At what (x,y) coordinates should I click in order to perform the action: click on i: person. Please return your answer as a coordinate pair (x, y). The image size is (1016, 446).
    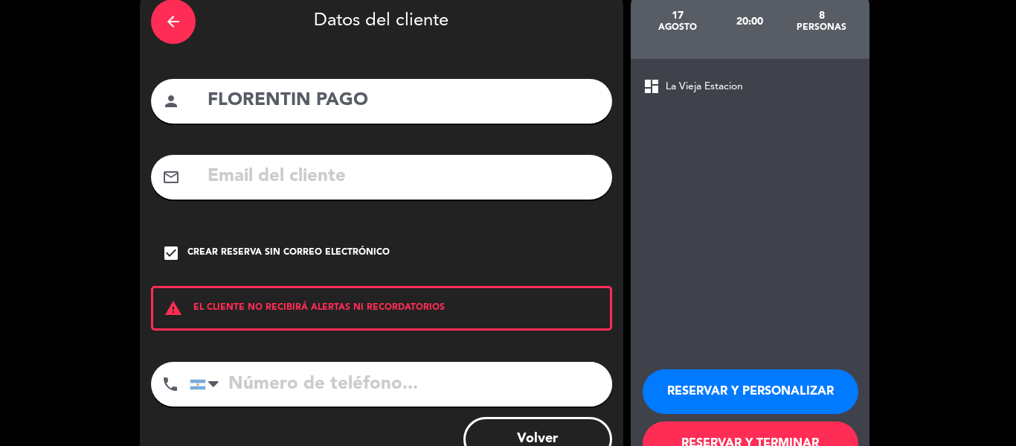
    Looking at the image, I should click on (171, 101).